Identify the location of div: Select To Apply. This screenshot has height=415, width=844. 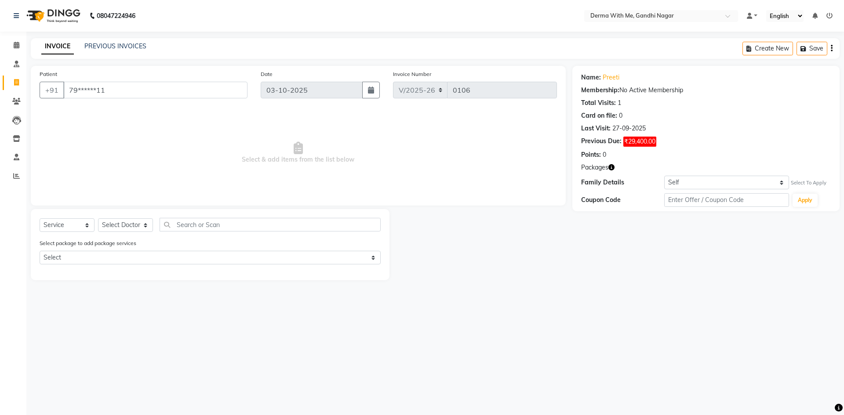
(808, 183).